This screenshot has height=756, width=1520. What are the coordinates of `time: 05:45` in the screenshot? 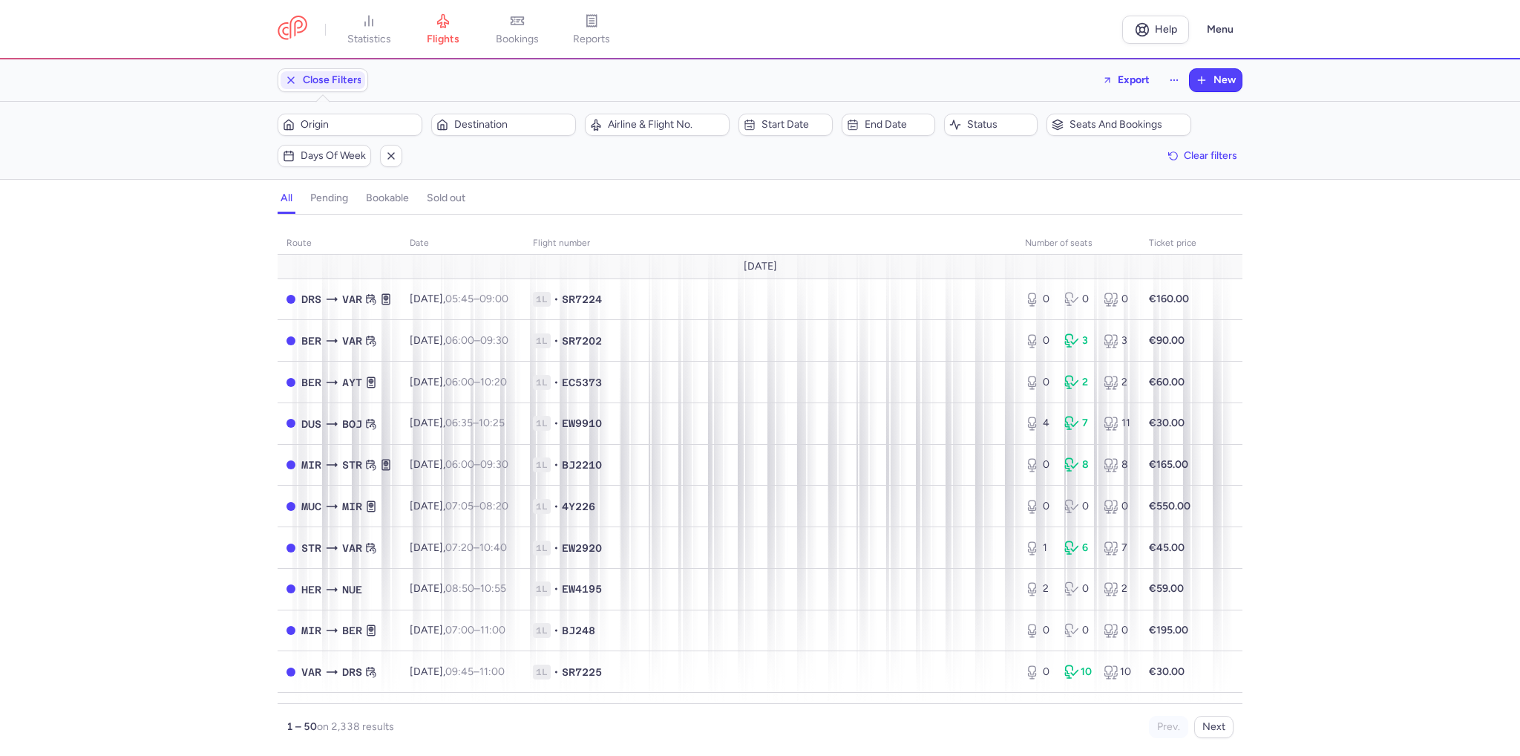 It's located at (460, 298).